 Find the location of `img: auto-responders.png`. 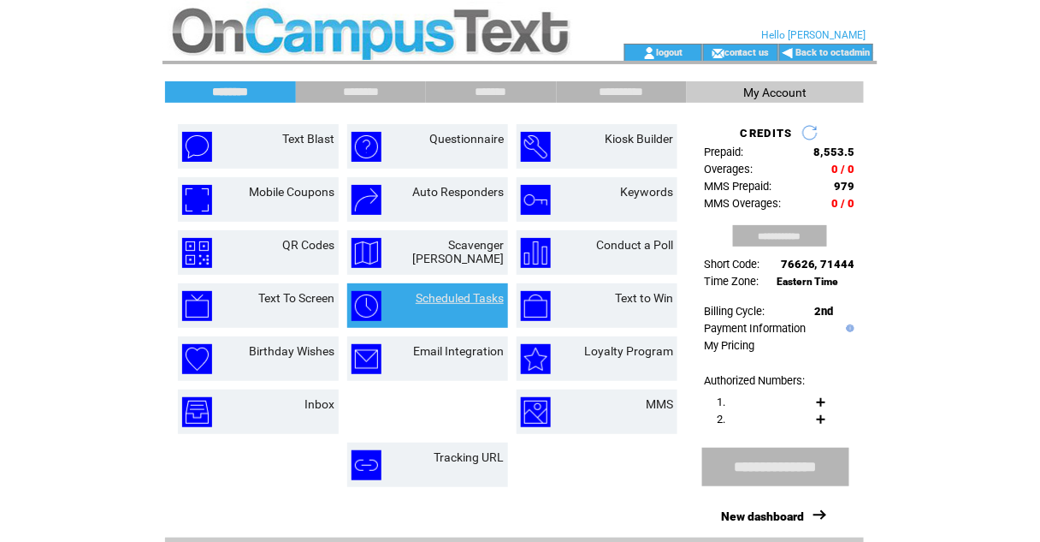

img: auto-responders.png is located at coordinates (366, 199).